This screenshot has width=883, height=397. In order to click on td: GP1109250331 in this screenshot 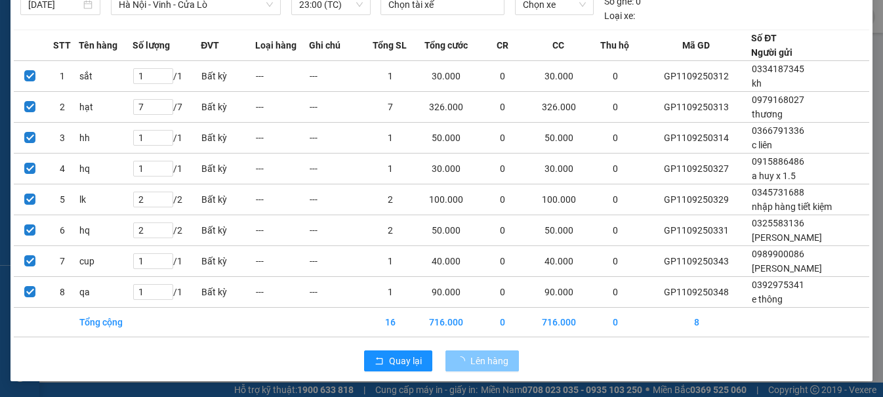, I will do `click(696, 230)`.